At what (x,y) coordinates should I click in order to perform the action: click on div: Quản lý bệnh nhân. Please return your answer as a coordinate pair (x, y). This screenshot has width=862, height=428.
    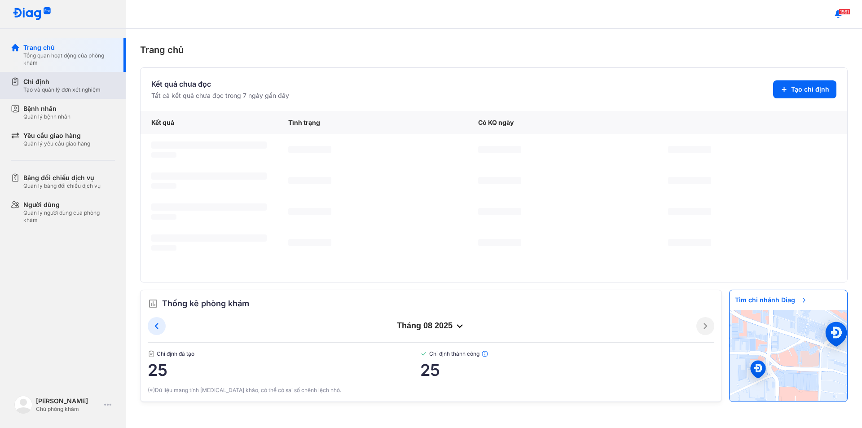
    Looking at the image, I should click on (47, 117).